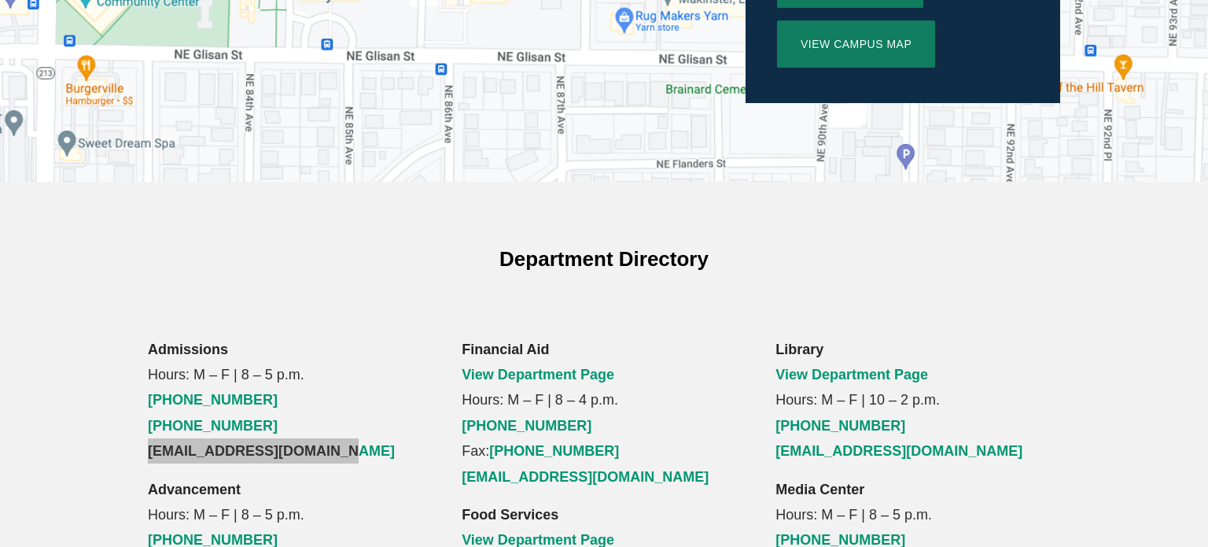  I want to click on p: Hours: M – F | 10 – 2 p.m., so click(918, 400).